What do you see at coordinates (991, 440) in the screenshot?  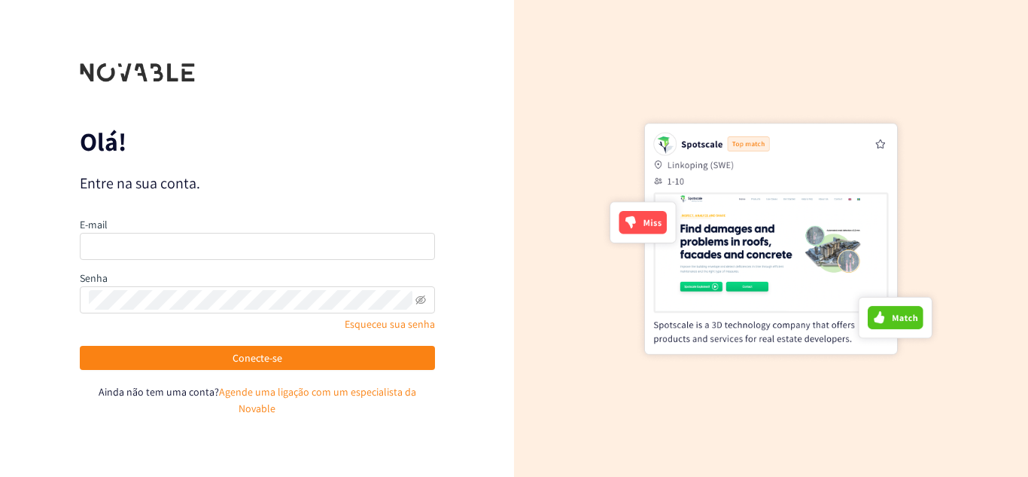 I see `div: Widget de chat` at bounding box center [991, 440].